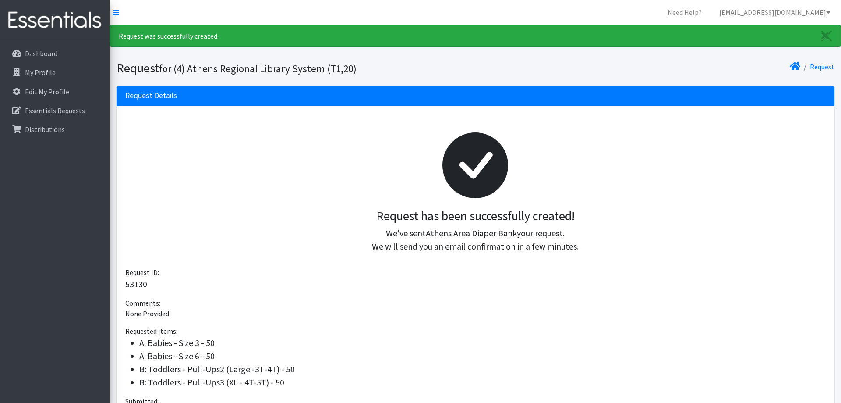 The image size is (841, 403). What do you see at coordinates (482, 382) in the screenshot?
I see `li: B: Toddlers - Pull-Ups3 (XL - 4T-5T) - 50` at bounding box center [482, 382].